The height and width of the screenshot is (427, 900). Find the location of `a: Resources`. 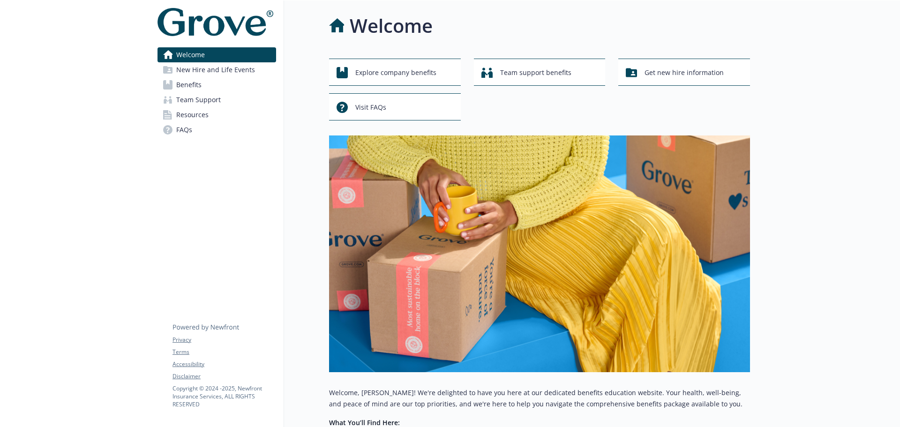

a: Resources is located at coordinates (217, 115).